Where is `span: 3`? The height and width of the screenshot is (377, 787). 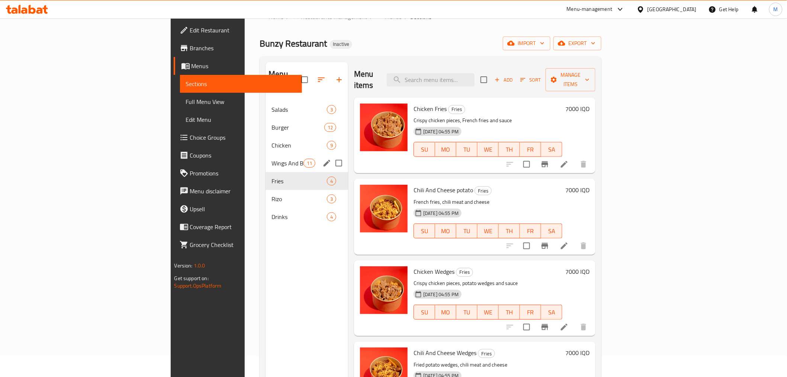
span: 3 is located at coordinates (332, 109).